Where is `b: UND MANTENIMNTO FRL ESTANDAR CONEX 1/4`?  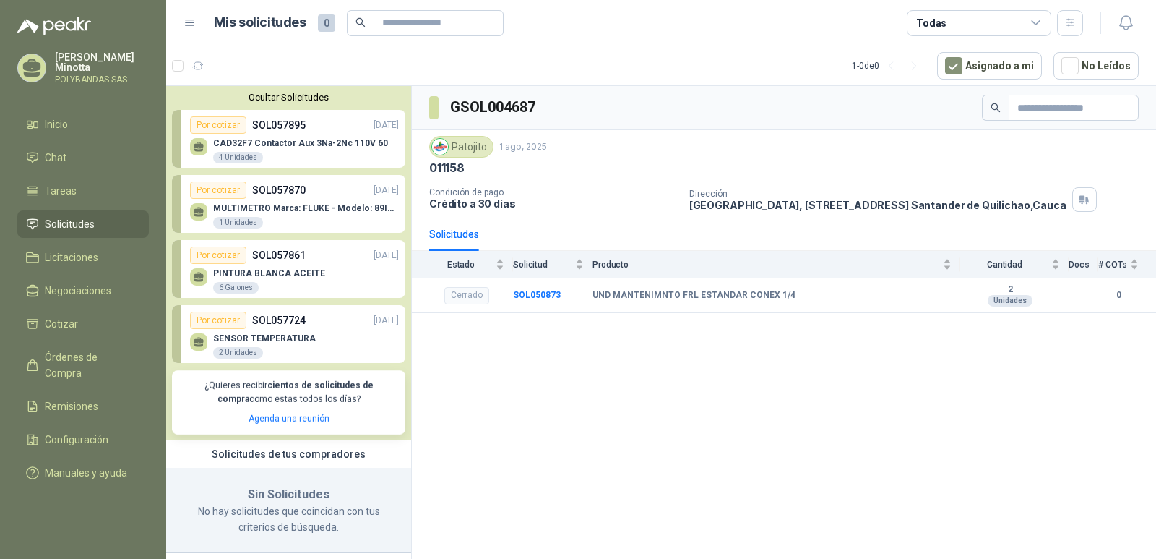
b: UND MANTENIMNTO FRL ESTANDAR CONEX 1/4 is located at coordinates (694, 296).